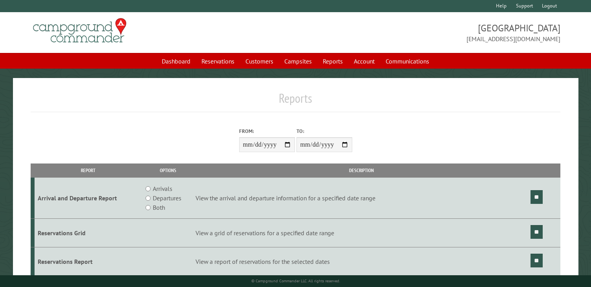  Describe the element at coordinates (88, 233) in the screenshot. I see `td: Reservations Grid` at that location.